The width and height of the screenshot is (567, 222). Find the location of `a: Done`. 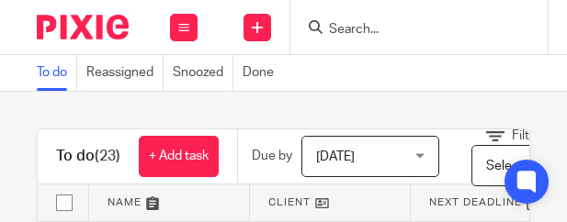

a: Done is located at coordinates (263, 73).